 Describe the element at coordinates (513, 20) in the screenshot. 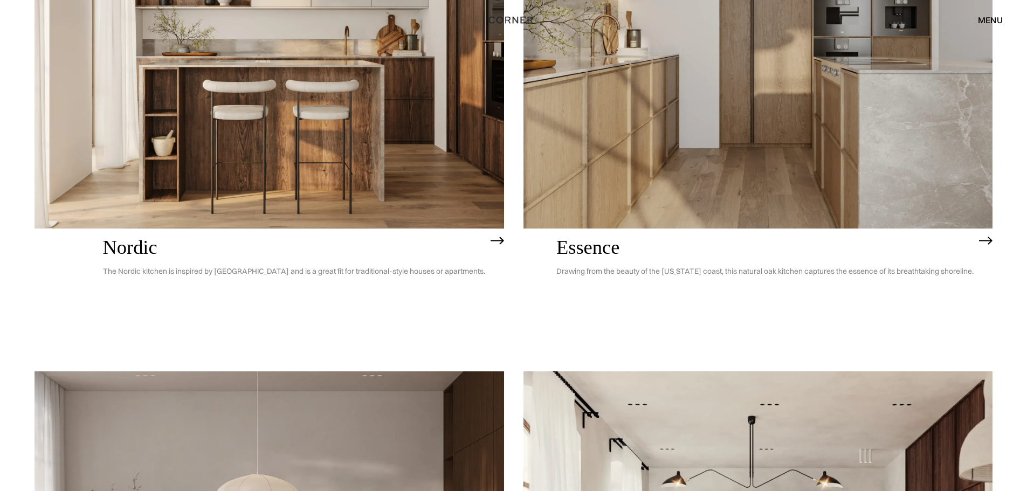

I see `a: home` at that location.